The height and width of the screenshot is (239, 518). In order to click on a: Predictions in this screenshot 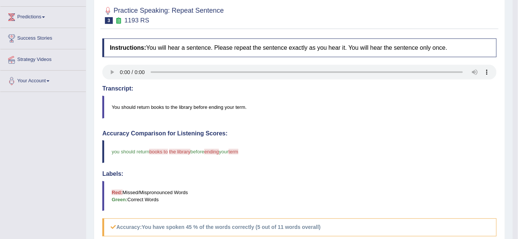, I will do `click(43, 16)`.